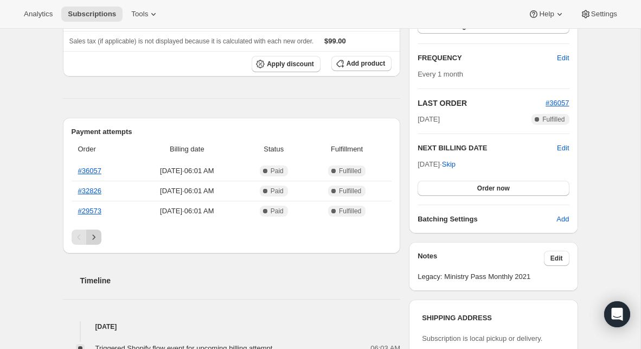  I want to click on button: #36057, so click(557, 103).